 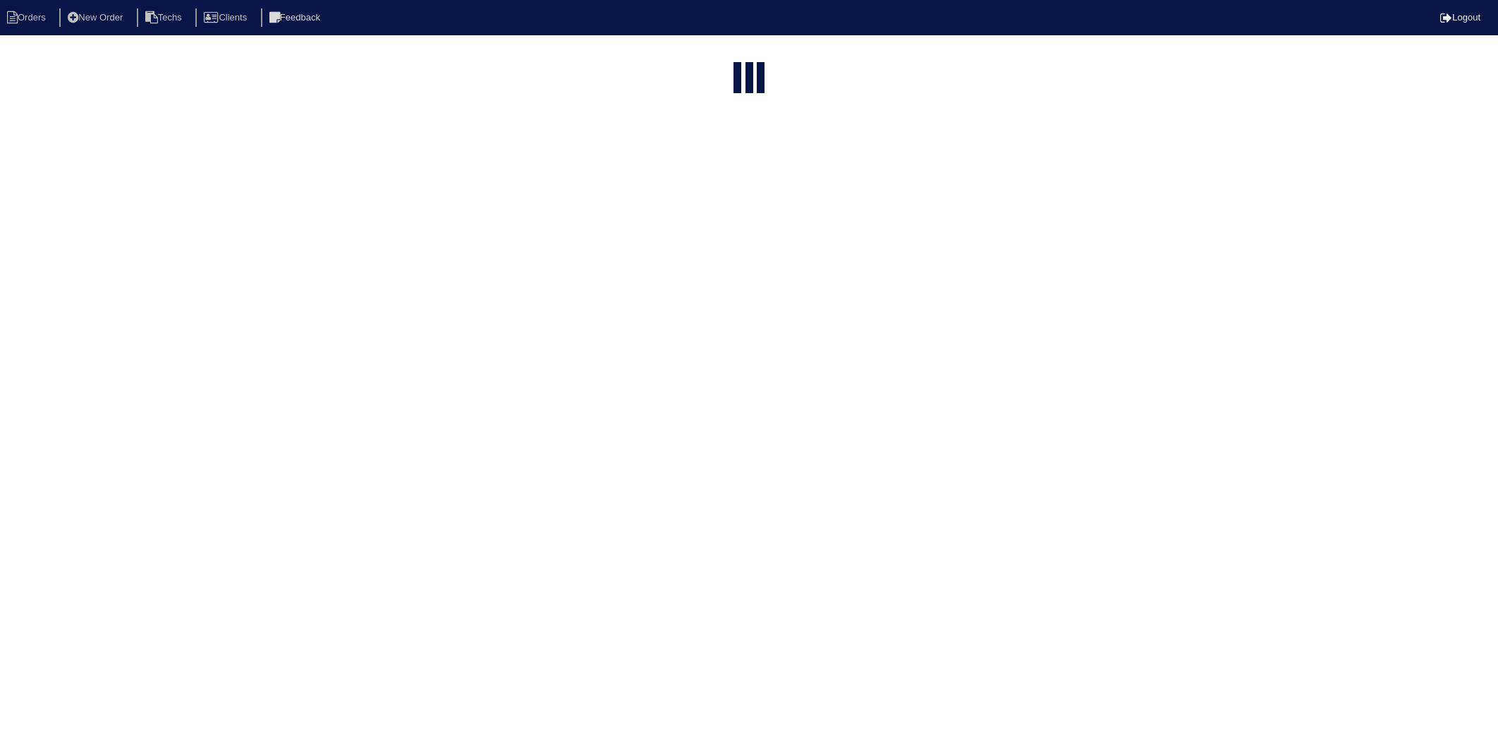 I want to click on li: Feedback, so click(x=296, y=18).